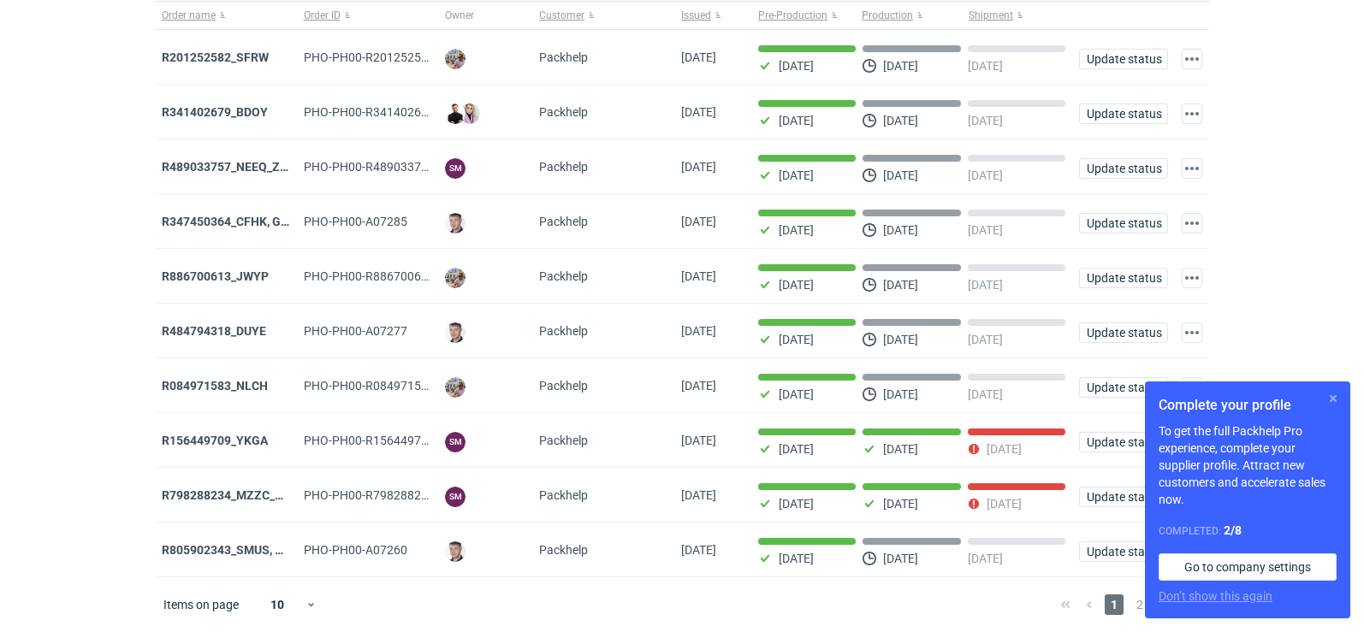 This screenshot has width=1364, height=632. Describe the element at coordinates (215, 441) in the screenshot. I see `a: R156449709_YKGA` at that location.